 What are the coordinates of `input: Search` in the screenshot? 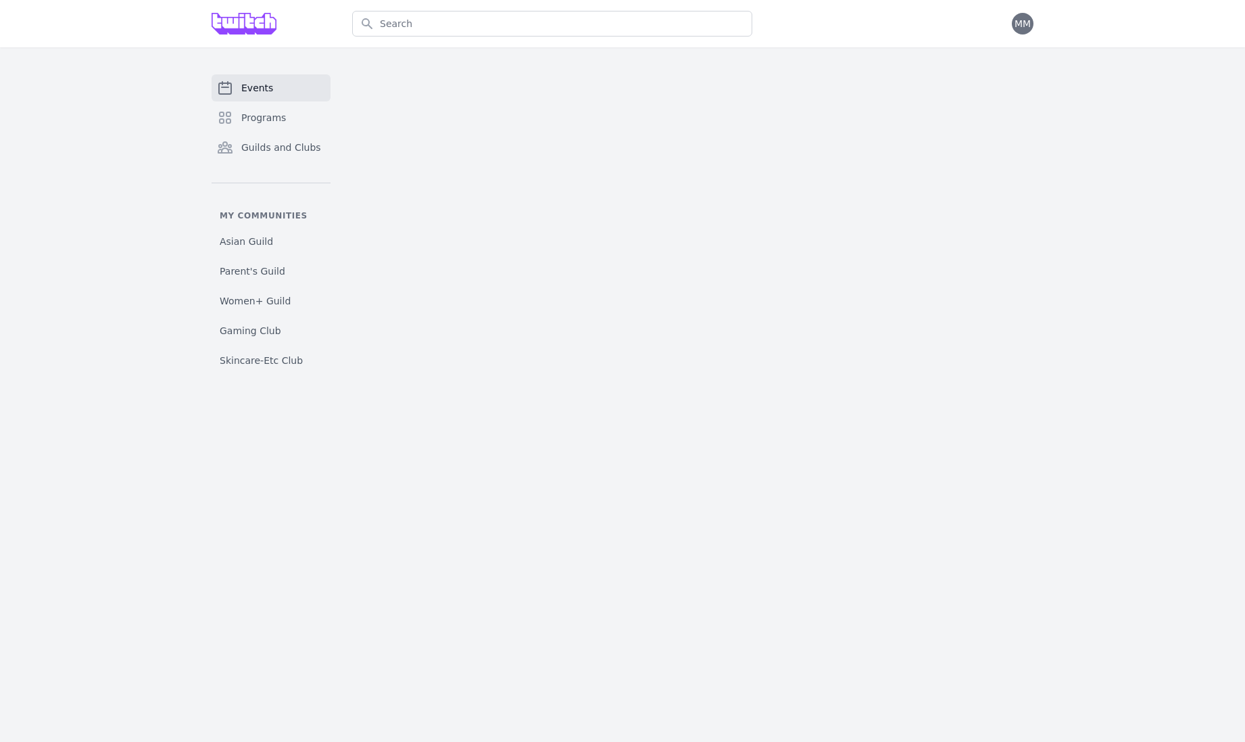 It's located at (552, 24).